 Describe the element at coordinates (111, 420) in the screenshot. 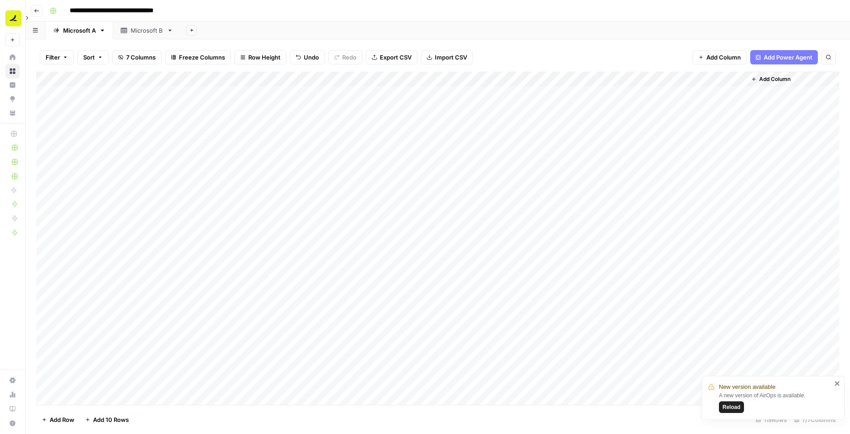

I see `span: Add 10 Rows` at that location.